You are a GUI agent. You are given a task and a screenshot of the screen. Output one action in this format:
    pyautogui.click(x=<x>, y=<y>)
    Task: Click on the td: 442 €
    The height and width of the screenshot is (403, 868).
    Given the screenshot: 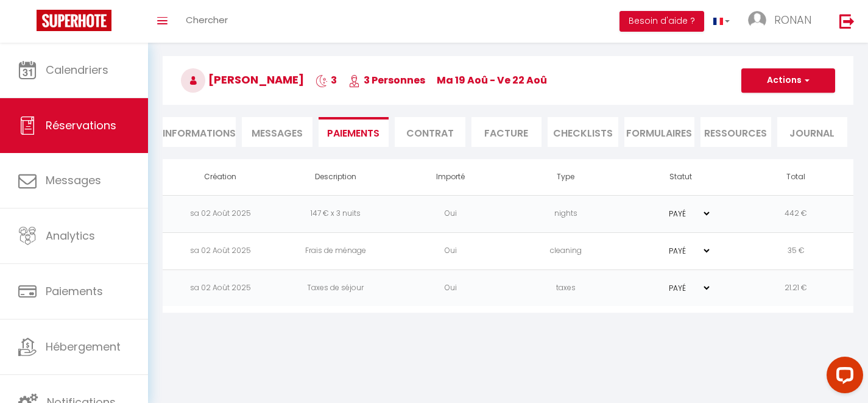 What is the action you would take?
    pyautogui.click(x=795, y=213)
    